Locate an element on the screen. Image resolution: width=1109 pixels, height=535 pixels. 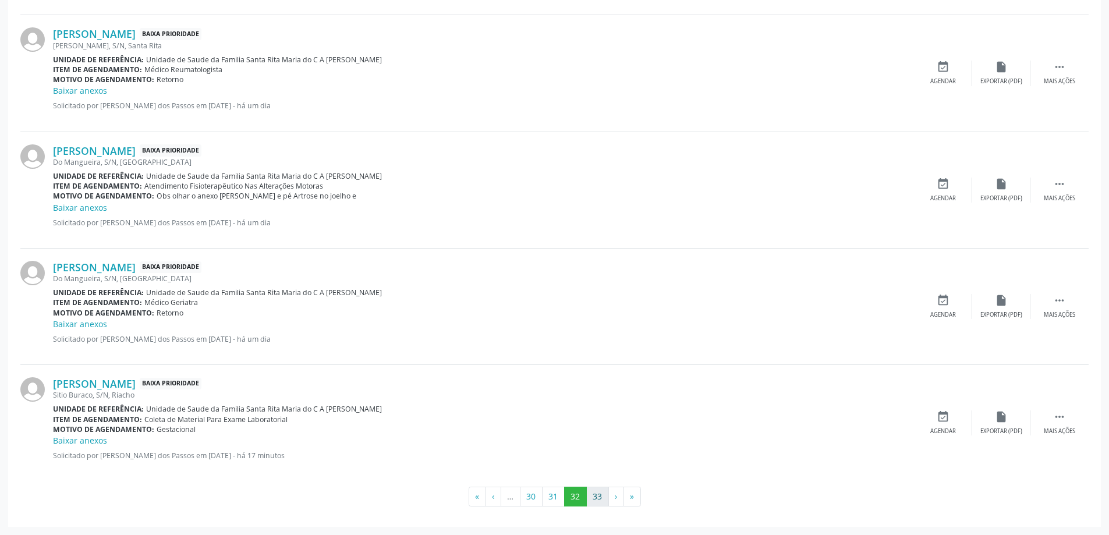
button: Go to page 30 is located at coordinates (531, 497).